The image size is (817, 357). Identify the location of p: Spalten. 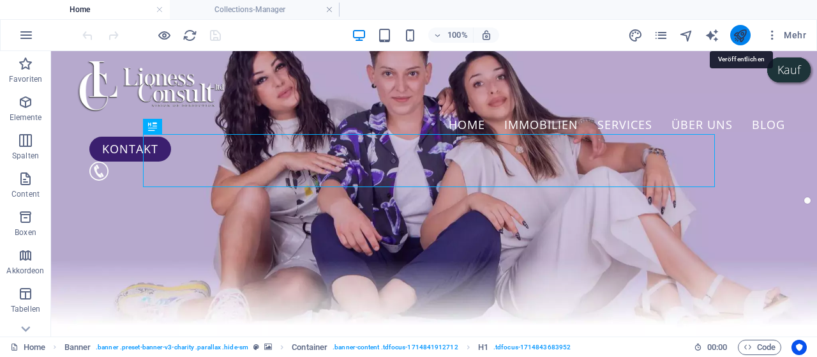
(26, 156).